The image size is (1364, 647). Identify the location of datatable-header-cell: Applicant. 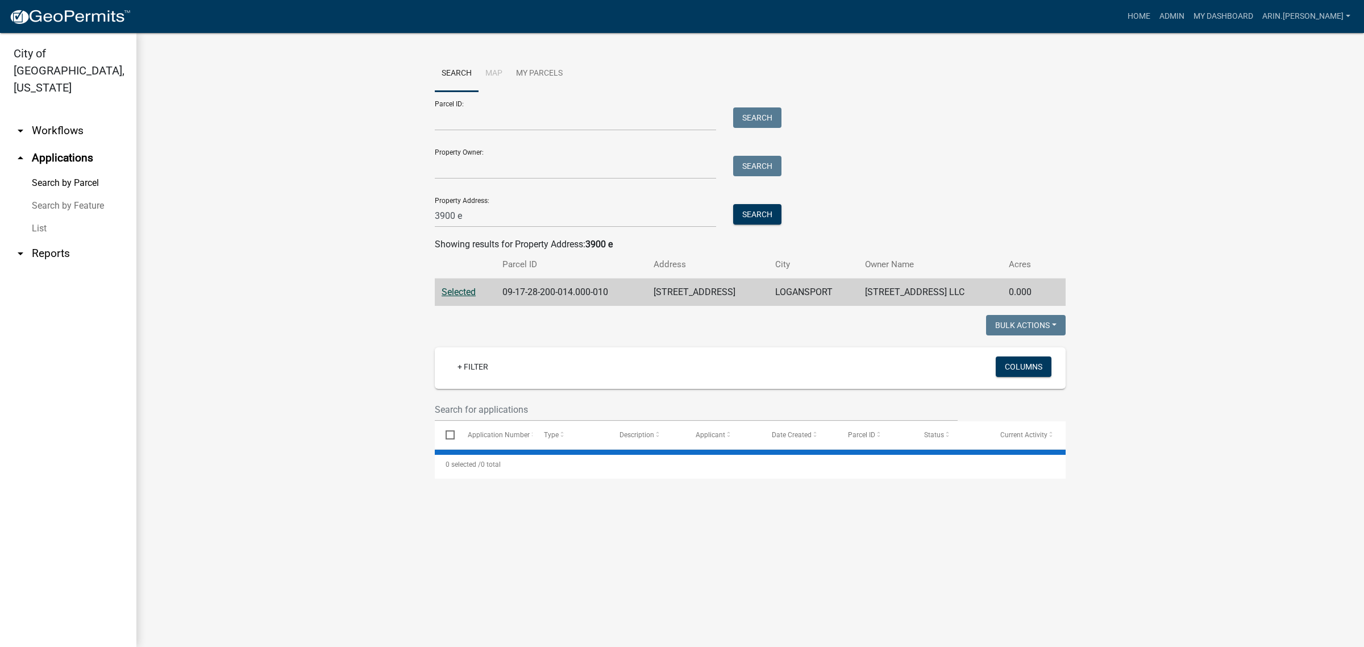
(723, 435).